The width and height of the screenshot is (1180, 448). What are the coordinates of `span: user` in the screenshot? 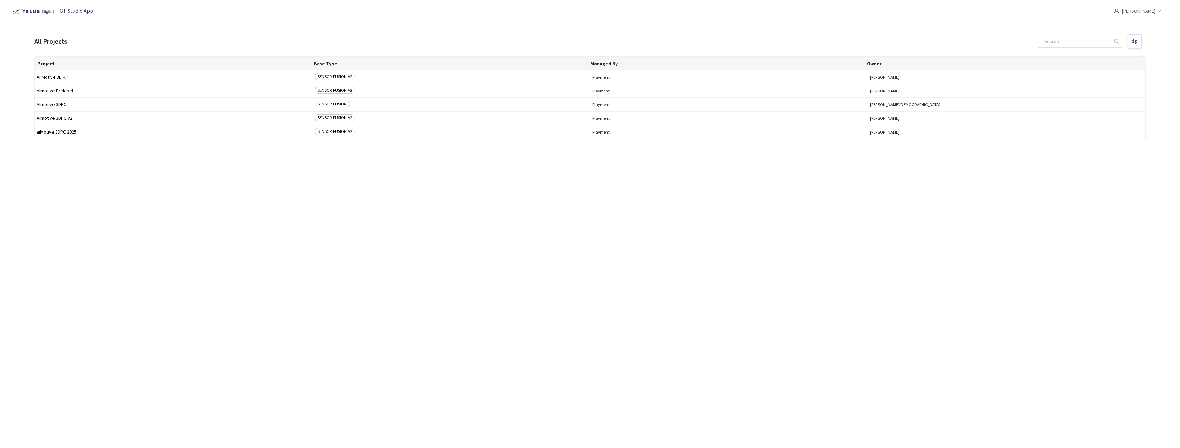 It's located at (1117, 11).